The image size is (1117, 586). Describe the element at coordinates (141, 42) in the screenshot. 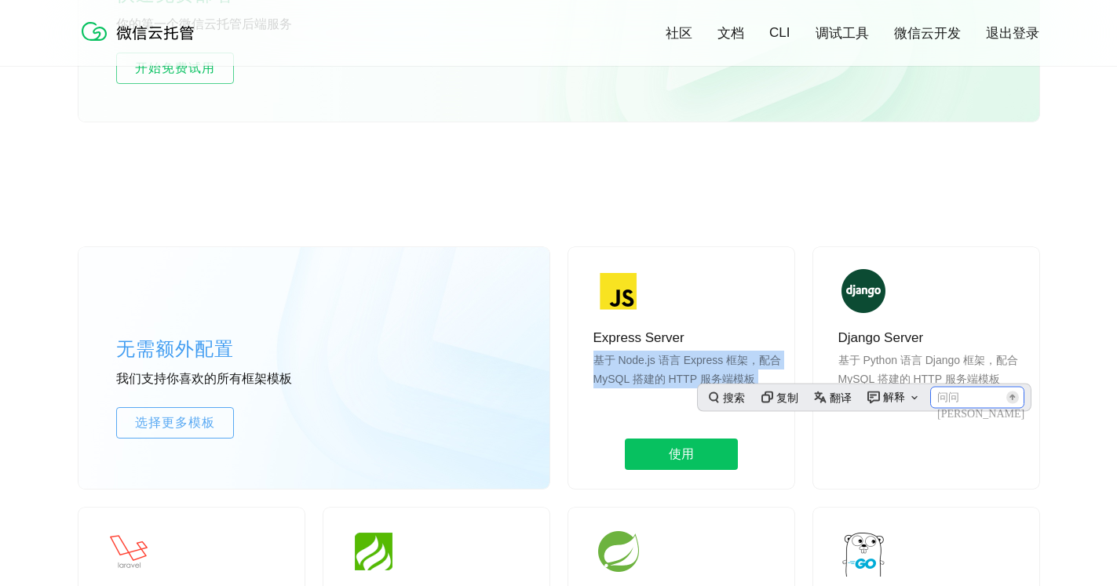

I see `a: 微信云托管` at that location.